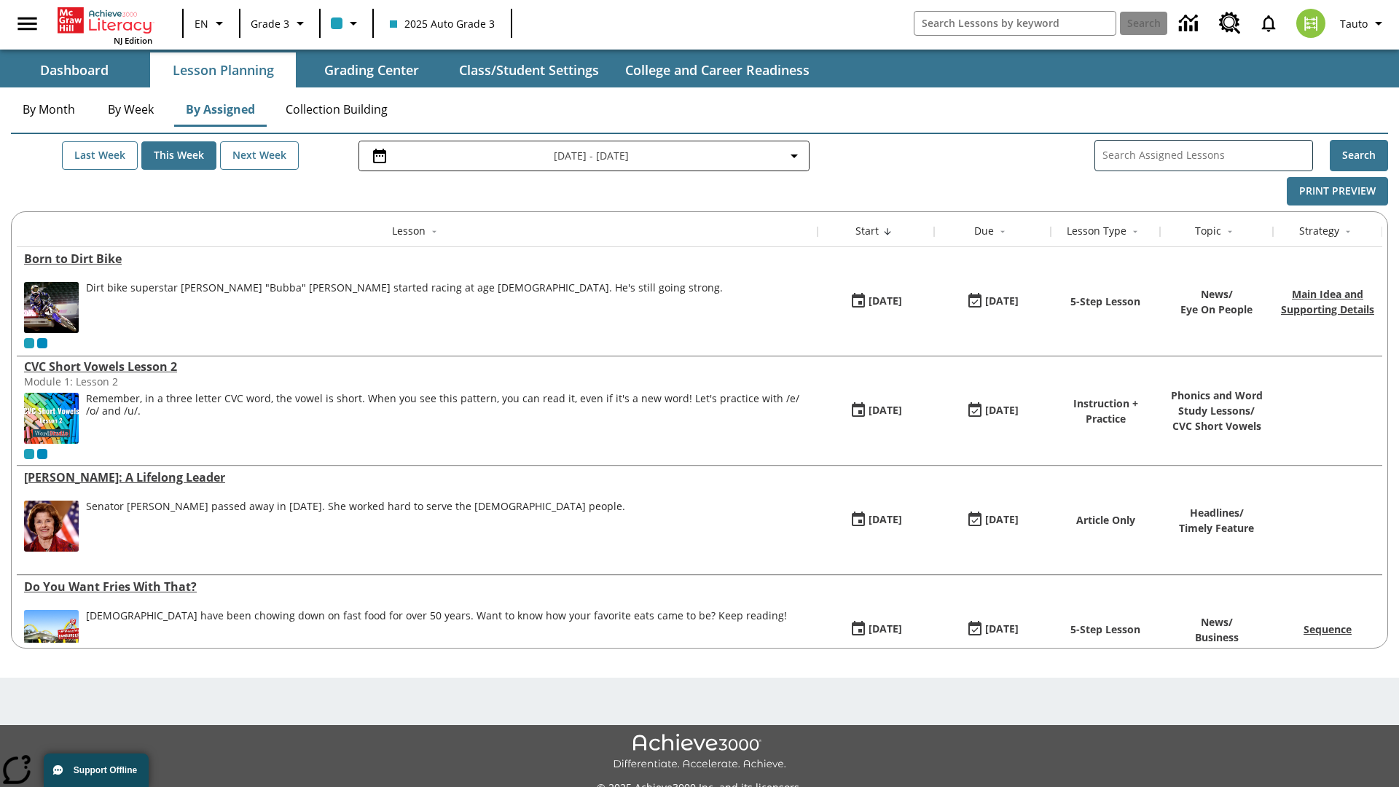  I want to click on a: Do You Want Fries With That?, Lessons, so click(417, 587).